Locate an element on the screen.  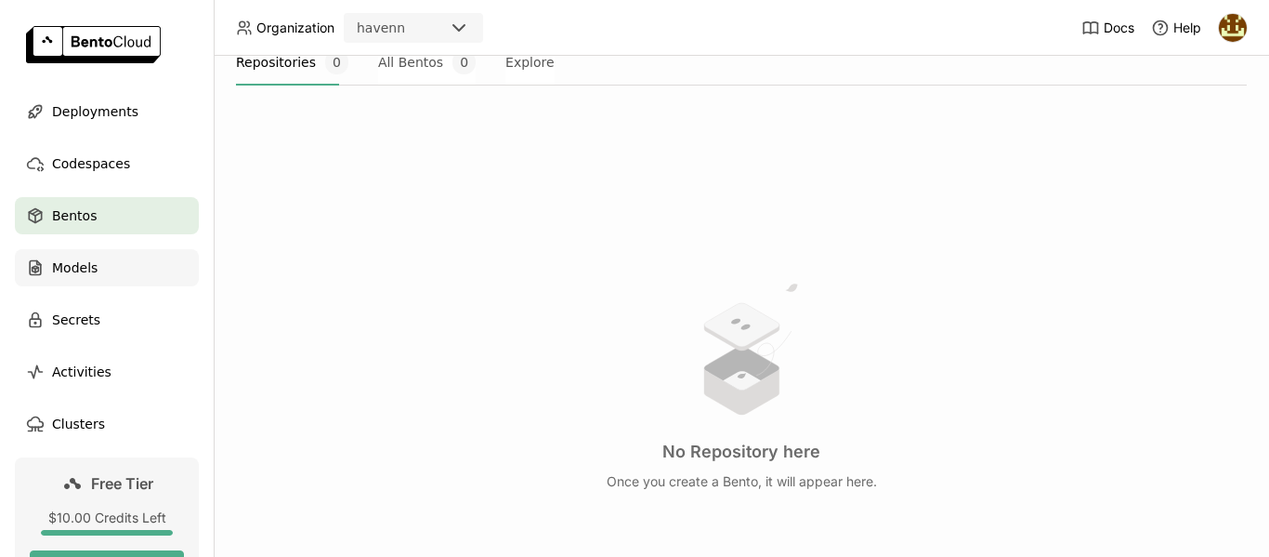
a: Codespaces is located at coordinates (107, 164).